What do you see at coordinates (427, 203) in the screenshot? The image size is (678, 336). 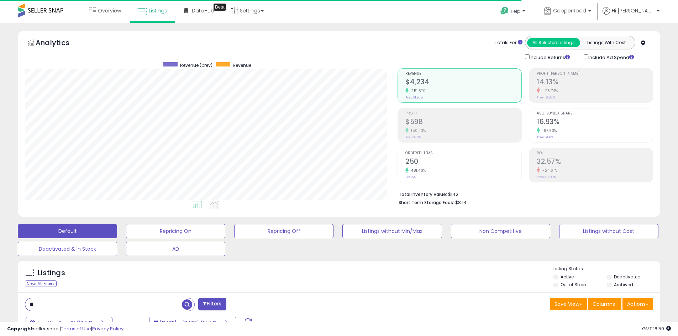 I see `b: Short Term Storage Fees:` at bounding box center [427, 203].